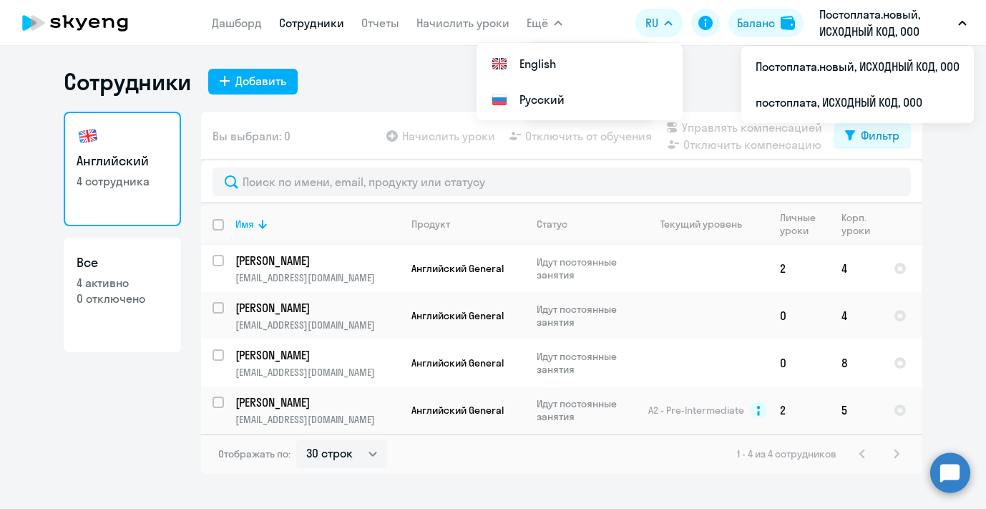 Image resolution: width=986 pixels, height=509 pixels. What do you see at coordinates (237, 23) in the screenshot?
I see `a: Дашборд` at bounding box center [237, 23].